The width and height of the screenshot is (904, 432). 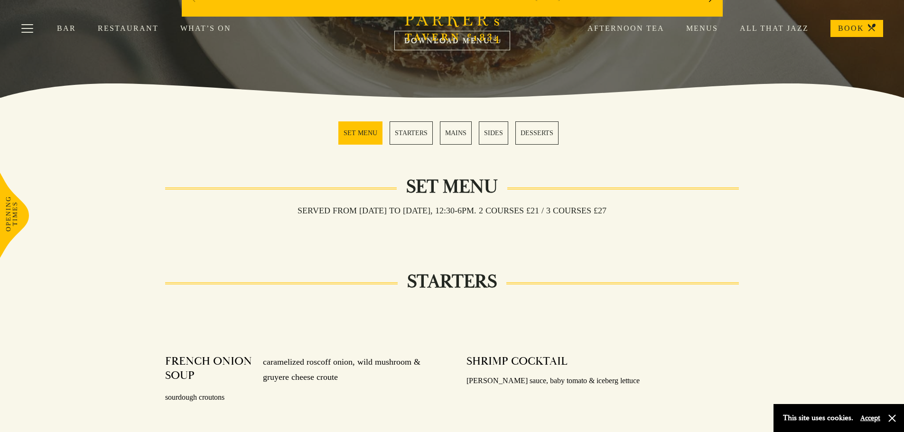 I want to click on a: 2 / 5, so click(x=411, y=133).